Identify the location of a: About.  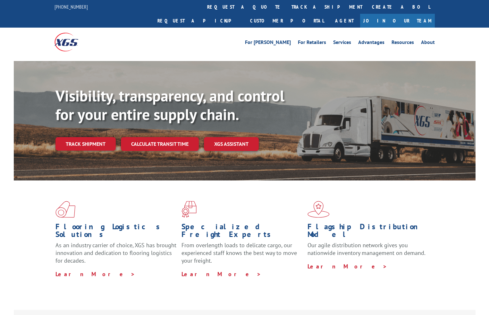
(428, 43).